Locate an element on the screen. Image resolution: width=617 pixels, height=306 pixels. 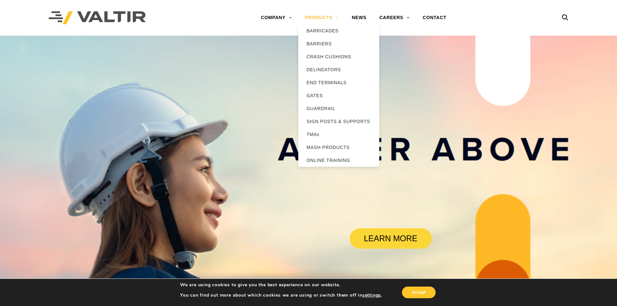
a: ONLINE TRAINING is located at coordinates (339, 160).